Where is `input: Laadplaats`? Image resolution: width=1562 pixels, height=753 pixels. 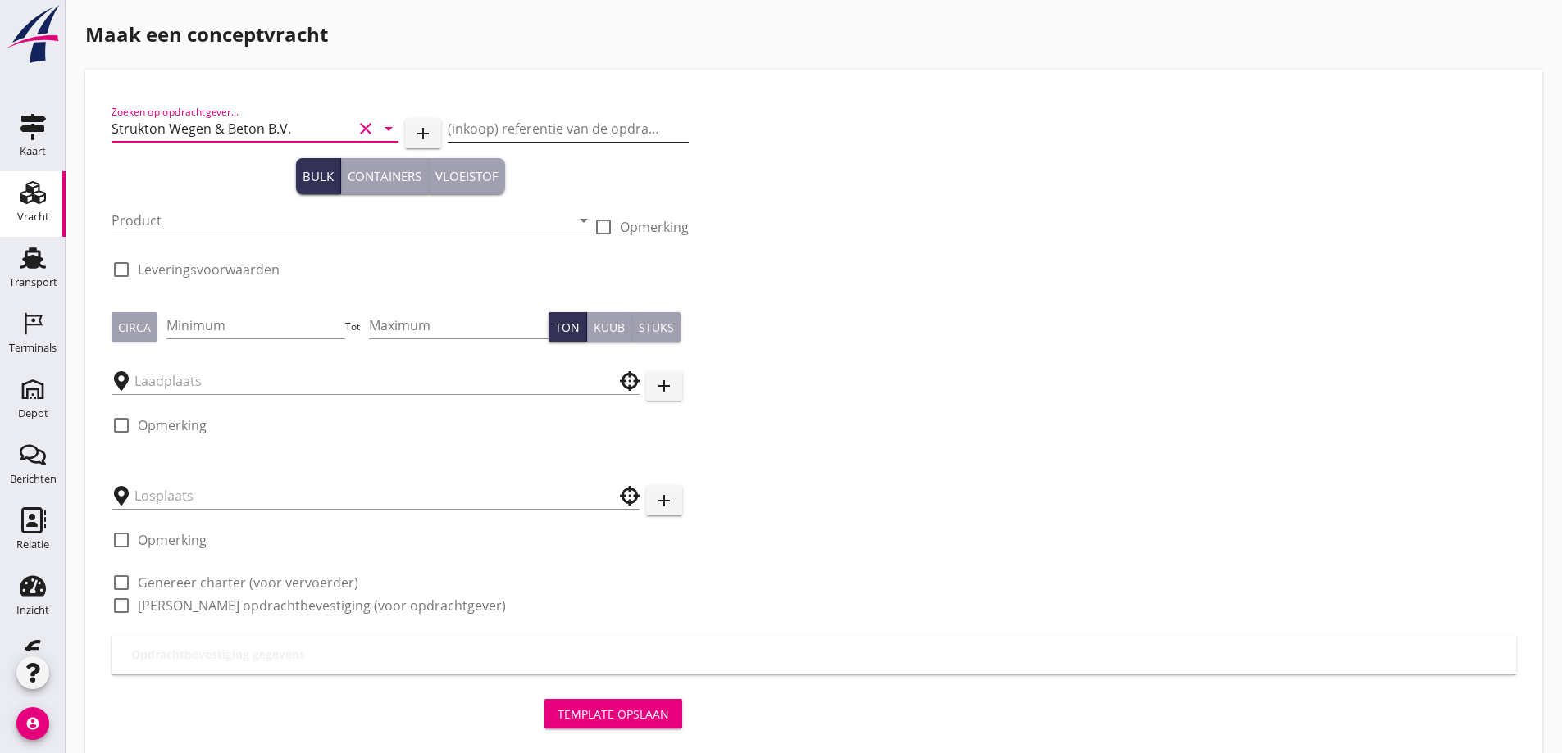 input: Laadplaats is located at coordinates (364, 381).